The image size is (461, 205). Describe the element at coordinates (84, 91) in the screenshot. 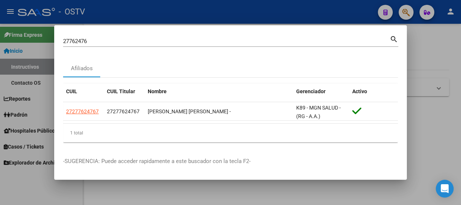

I see `datatable-header-cell: CUIL` at that location.